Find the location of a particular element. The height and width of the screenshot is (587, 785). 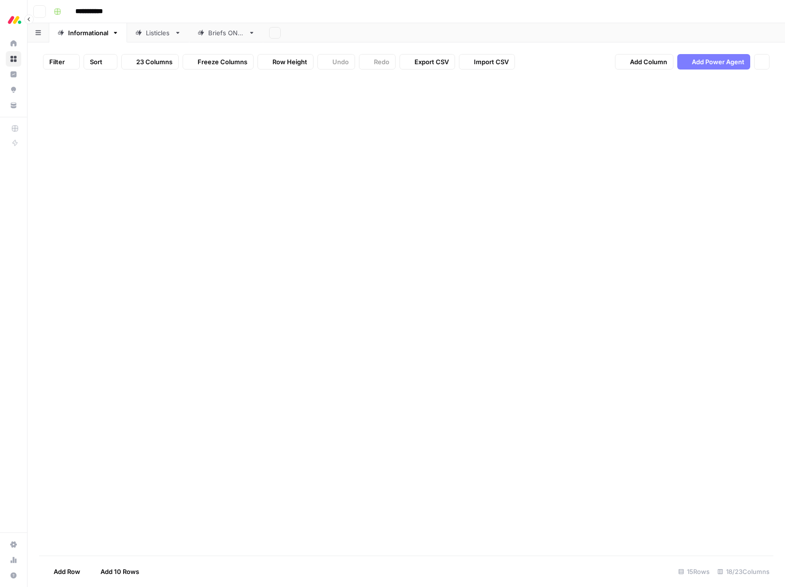

button: Add 10 Rows is located at coordinates (115, 572).